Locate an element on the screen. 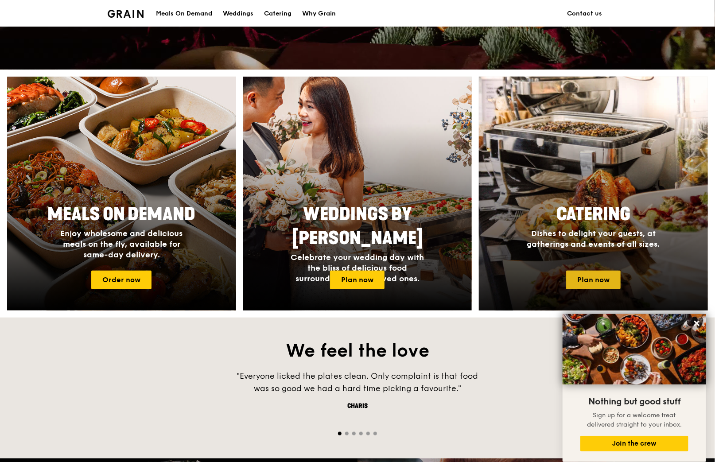 The width and height of the screenshot is (715, 462). span: Dishes to delight your guests, at gatherings and events of all sizes. is located at coordinates (594, 239).